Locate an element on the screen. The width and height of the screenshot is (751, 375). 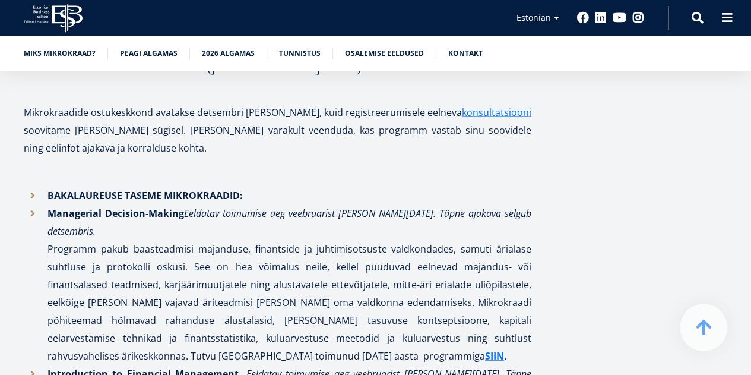
a: Miks mikrokraad? is located at coordinates (59, 53).